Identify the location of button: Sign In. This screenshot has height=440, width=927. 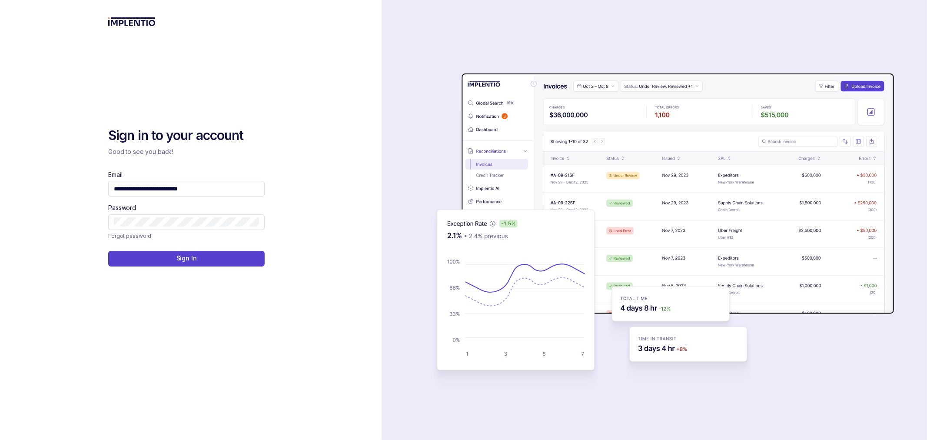
(186, 259).